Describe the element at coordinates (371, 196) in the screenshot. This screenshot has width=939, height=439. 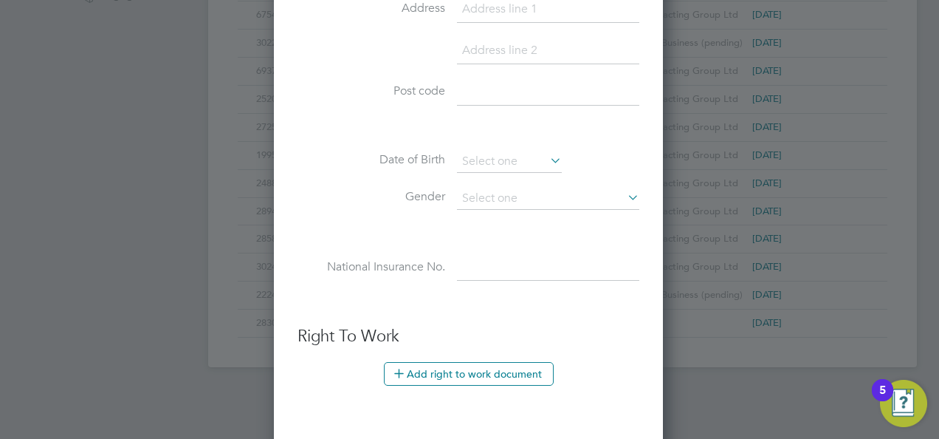
I see `label: Gender` at that location.